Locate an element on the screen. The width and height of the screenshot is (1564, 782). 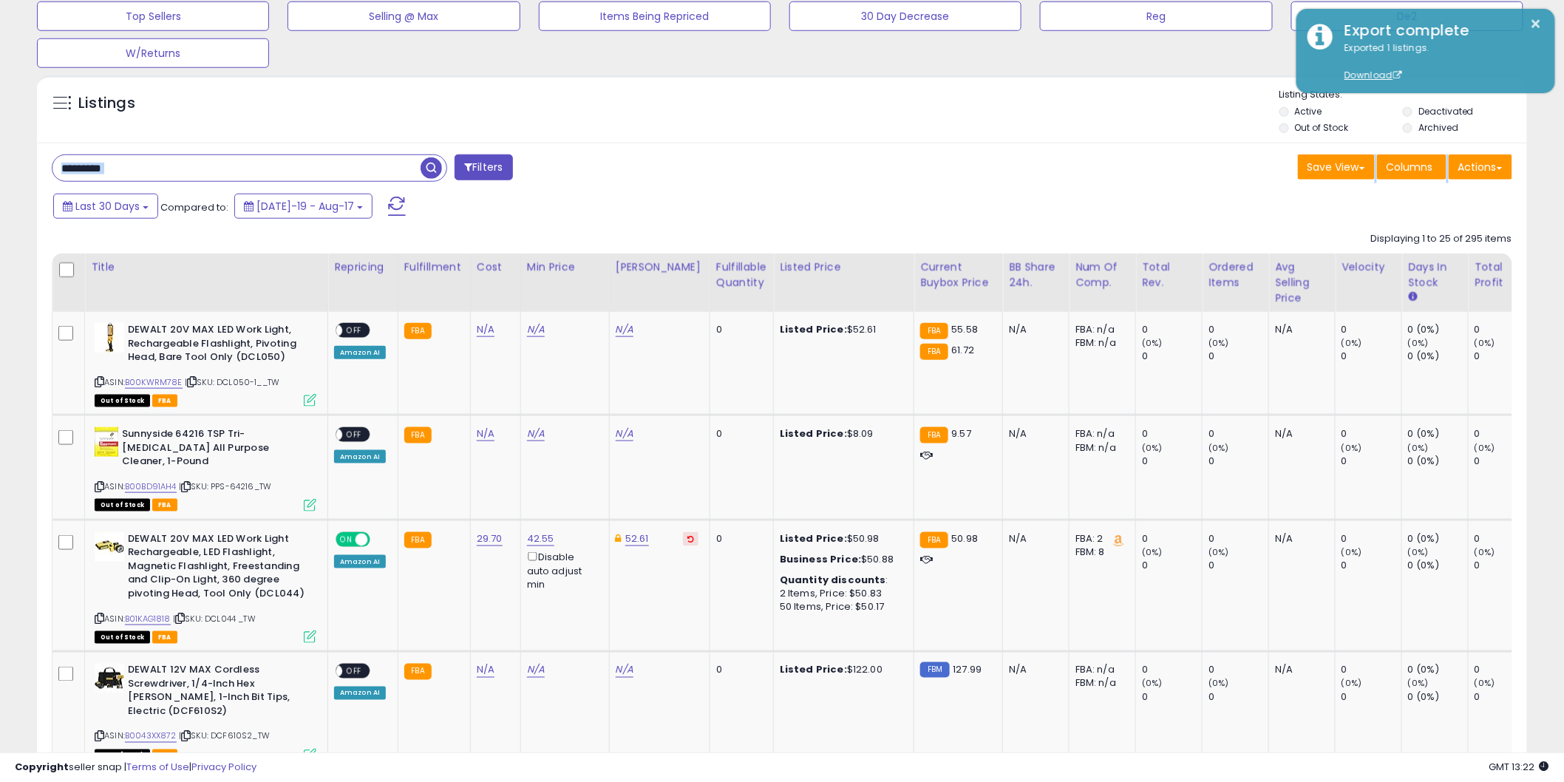
div: Listed Price is located at coordinates (843, 267).